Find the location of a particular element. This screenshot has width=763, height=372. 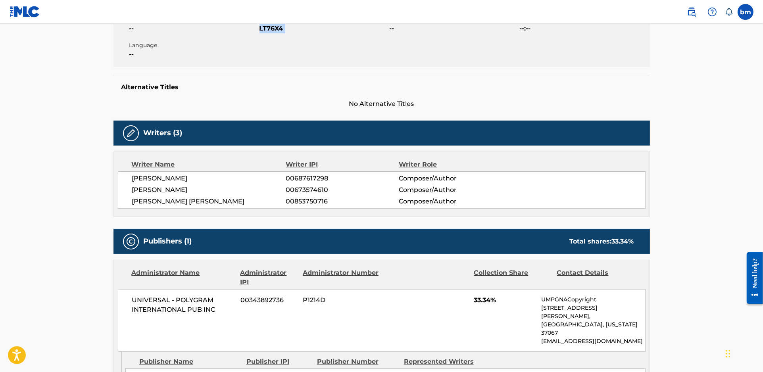

a: Public Search is located at coordinates (692, 12).